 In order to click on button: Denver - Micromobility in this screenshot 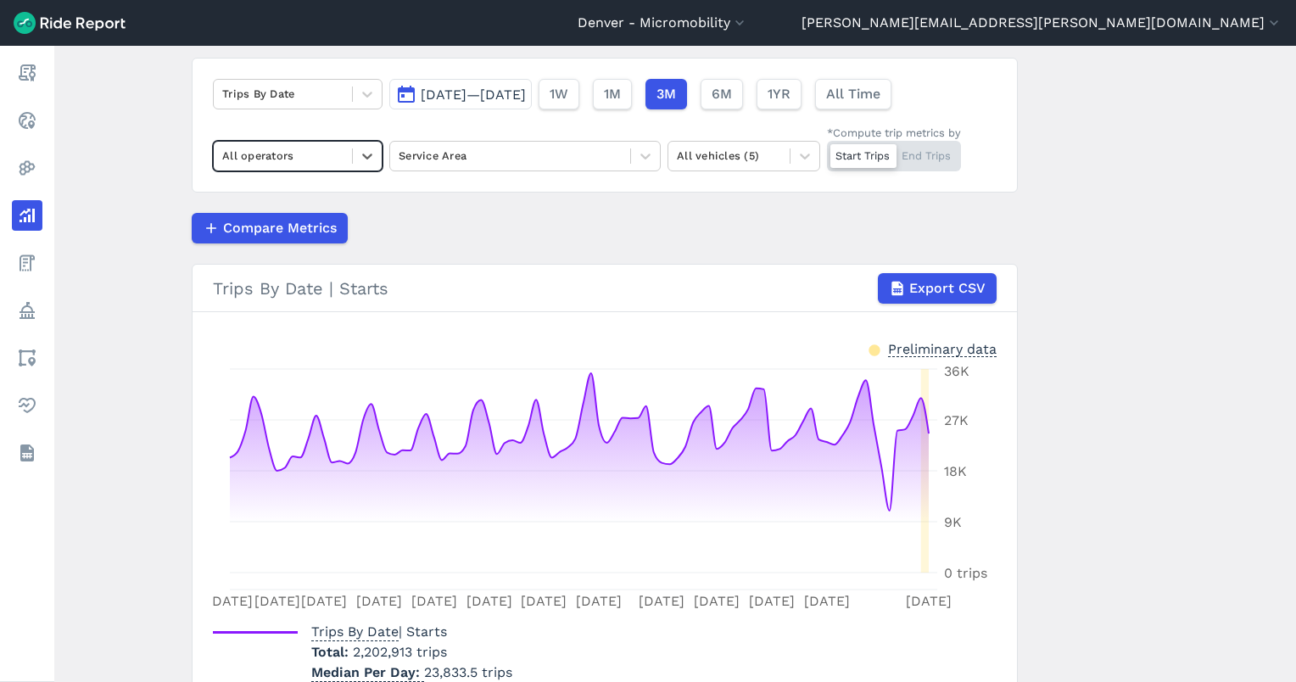, I will do `click(663, 23)`.